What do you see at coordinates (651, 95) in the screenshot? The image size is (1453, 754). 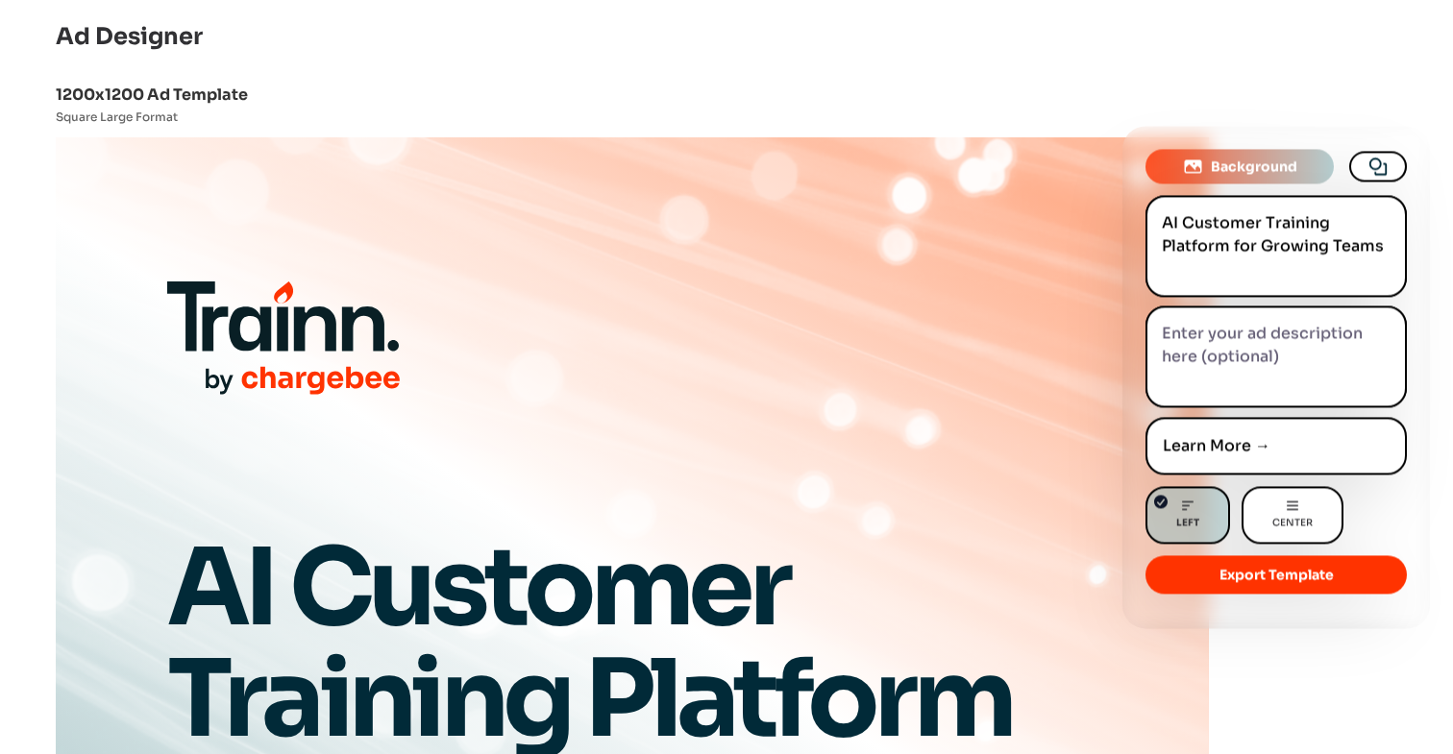 I see `h3: 1200x1200 Ad Template` at bounding box center [651, 95].